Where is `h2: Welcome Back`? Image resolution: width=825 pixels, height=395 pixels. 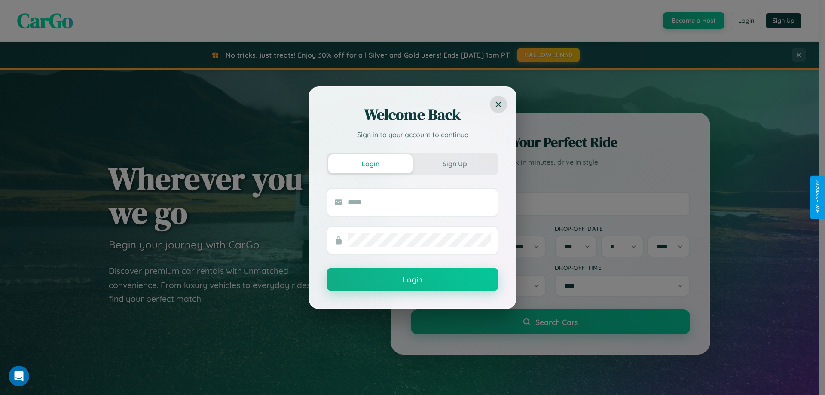
h2: Welcome Back is located at coordinates (412, 115).